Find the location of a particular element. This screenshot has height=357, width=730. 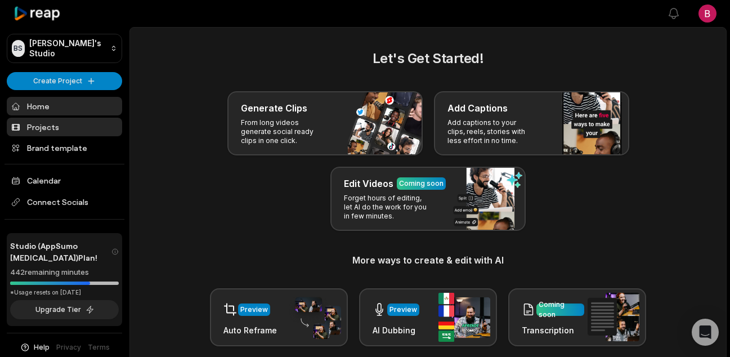

div: 442 remaining minutes is located at coordinates (64, 273).